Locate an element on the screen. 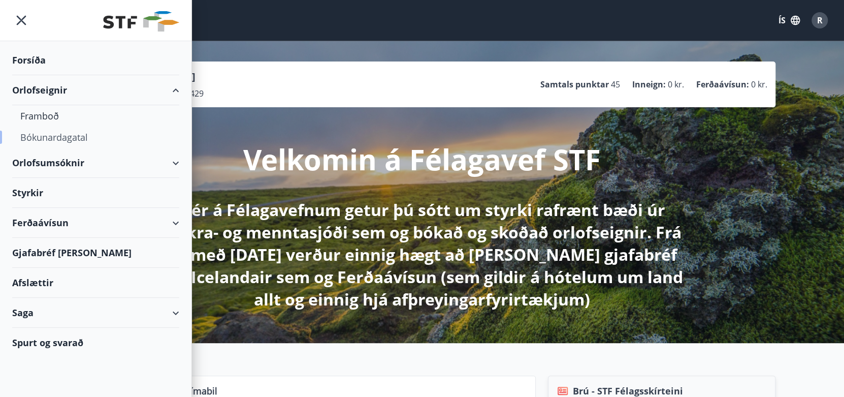  div: Framboð is located at coordinates (95, 116).